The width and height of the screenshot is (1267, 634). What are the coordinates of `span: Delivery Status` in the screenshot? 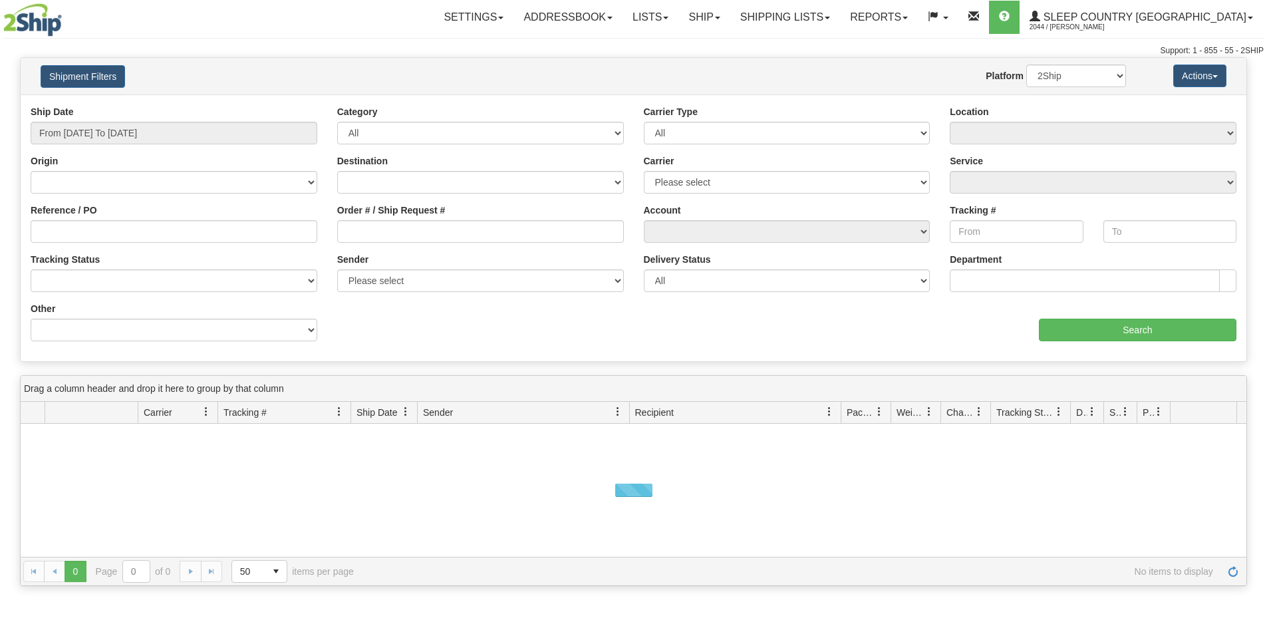 It's located at (1081, 412).